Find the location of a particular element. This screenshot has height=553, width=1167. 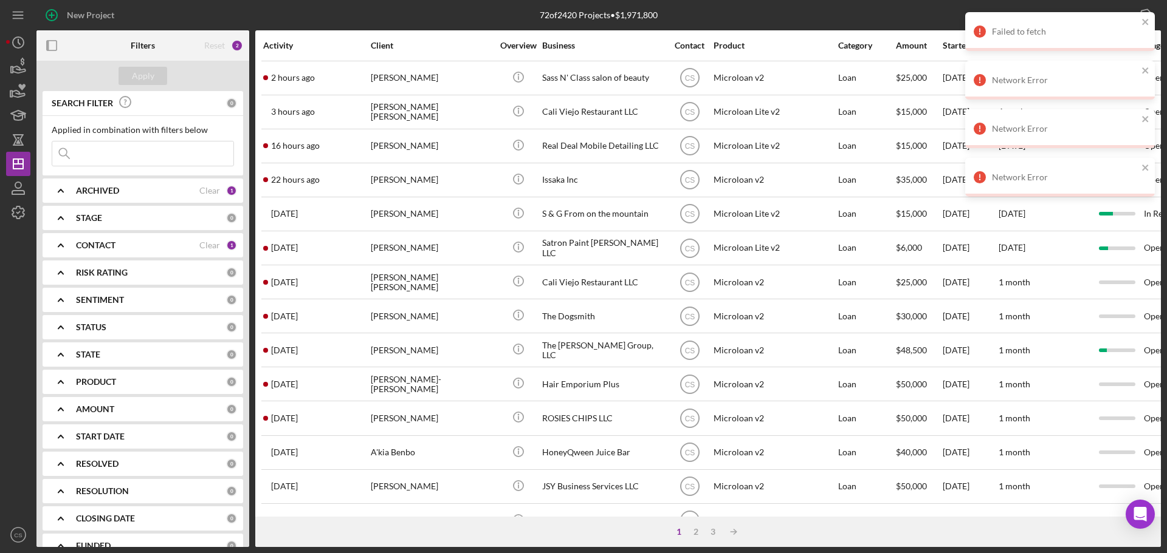

b: CLOSING DATE is located at coordinates (105, 519).